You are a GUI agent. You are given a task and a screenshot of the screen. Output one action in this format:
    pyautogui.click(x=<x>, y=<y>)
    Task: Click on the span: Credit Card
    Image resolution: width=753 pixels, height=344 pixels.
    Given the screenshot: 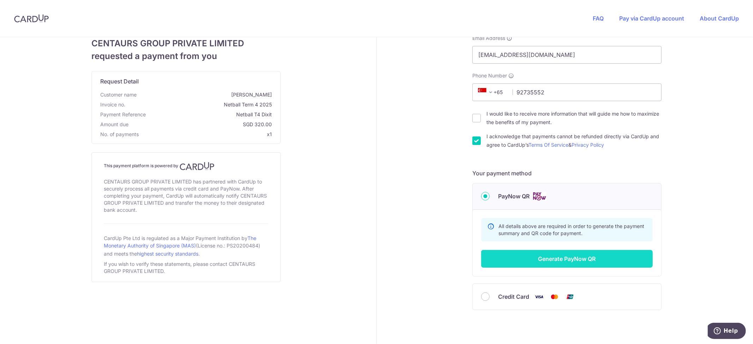 What is the action you would take?
    pyautogui.click(x=514, y=296)
    